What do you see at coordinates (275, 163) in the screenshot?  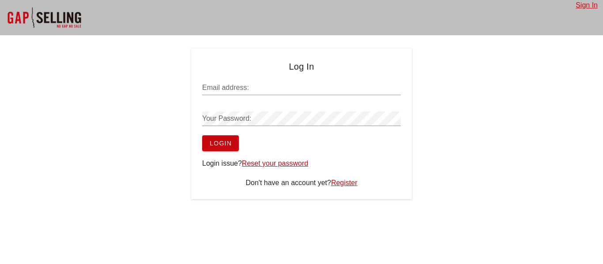 I see `a: Reset your password` at bounding box center [275, 163].